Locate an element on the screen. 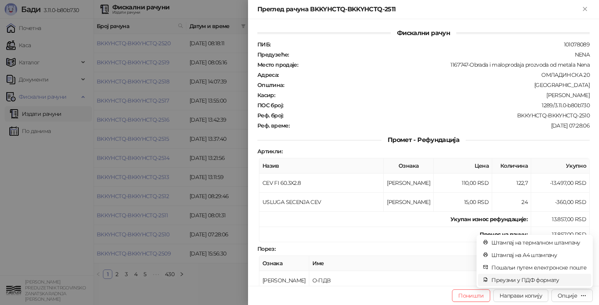  div: 101078089 is located at coordinates (431, 44).